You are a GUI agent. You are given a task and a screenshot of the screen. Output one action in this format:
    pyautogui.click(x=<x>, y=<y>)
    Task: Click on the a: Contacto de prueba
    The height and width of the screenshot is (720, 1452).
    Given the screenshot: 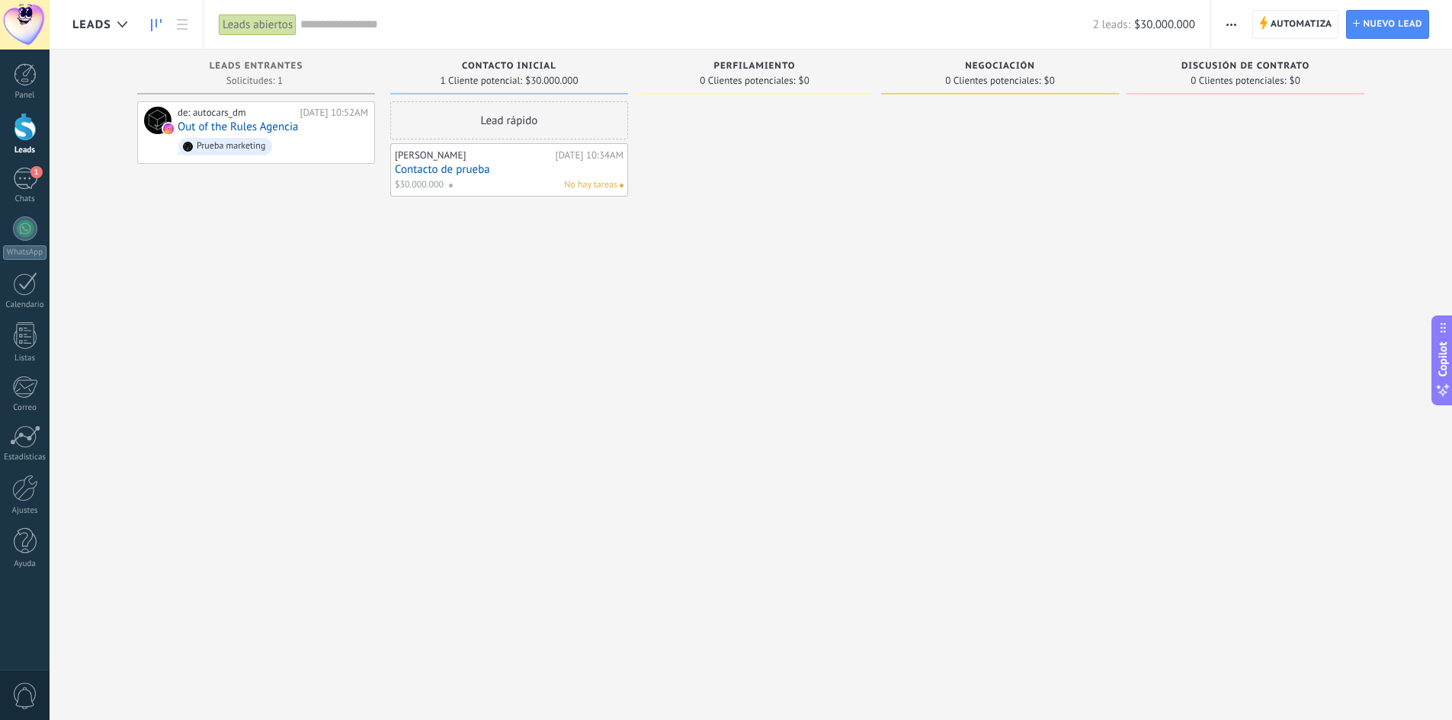 What is the action you would take?
    pyautogui.click(x=509, y=169)
    